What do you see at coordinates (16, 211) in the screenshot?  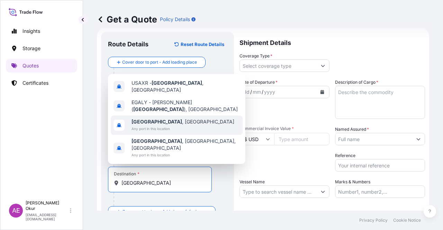 I see `span: AE` at bounding box center [16, 211].